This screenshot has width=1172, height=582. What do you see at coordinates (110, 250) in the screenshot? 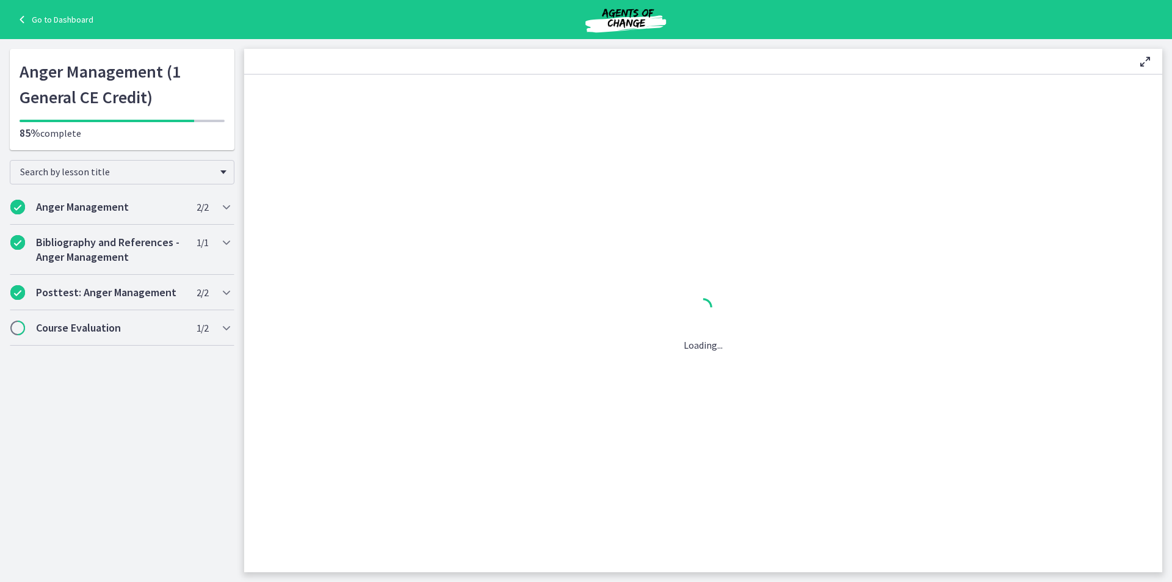
I see `h2: Bibliography and References - Anger Management` at bounding box center [110, 250].